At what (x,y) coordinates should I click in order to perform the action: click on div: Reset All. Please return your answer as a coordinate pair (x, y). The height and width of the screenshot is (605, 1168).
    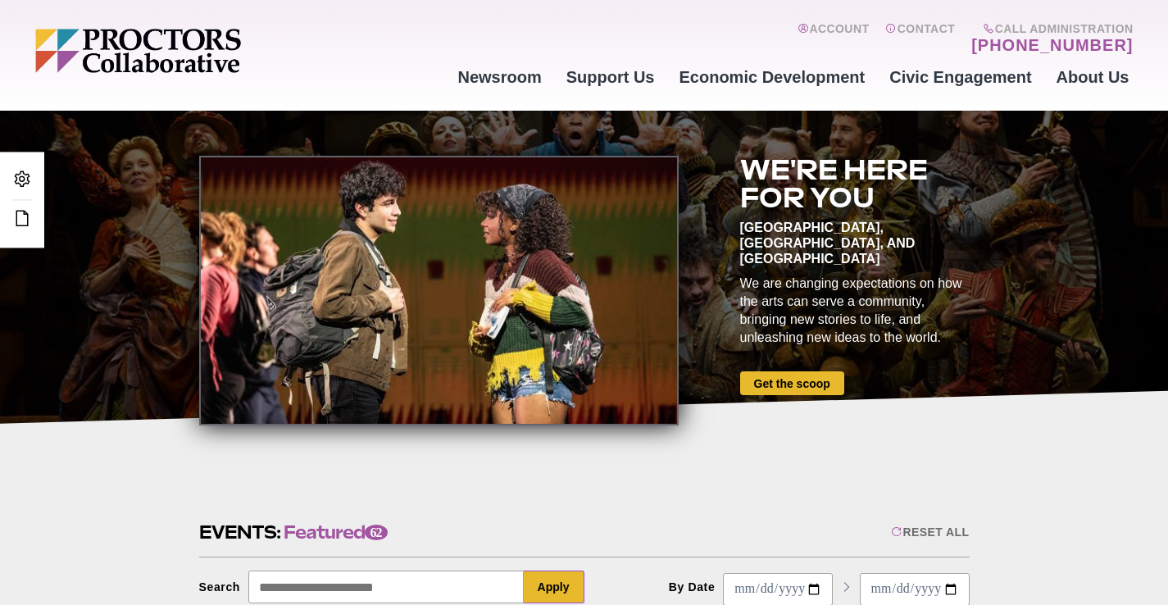
    Looking at the image, I should click on (929, 532).